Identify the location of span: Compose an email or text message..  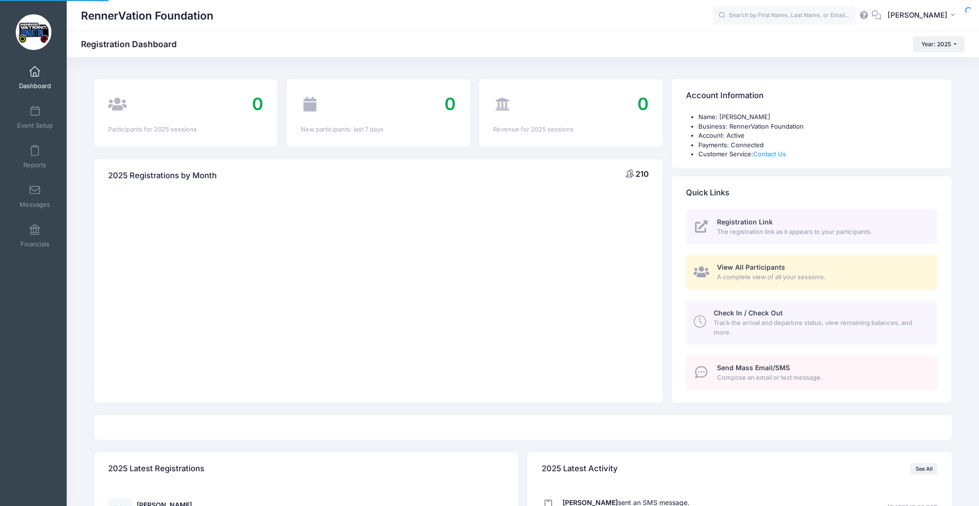
(822, 378).